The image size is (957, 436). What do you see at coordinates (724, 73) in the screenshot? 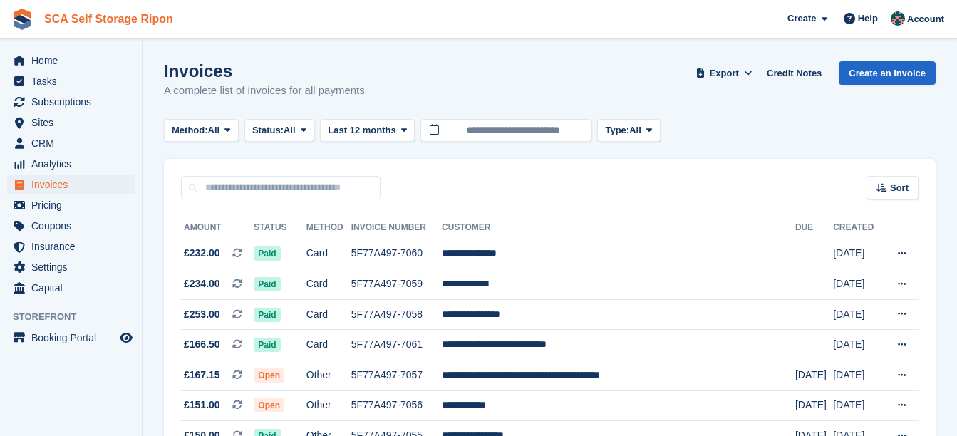
I see `button: Export` at bounding box center [724, 73].